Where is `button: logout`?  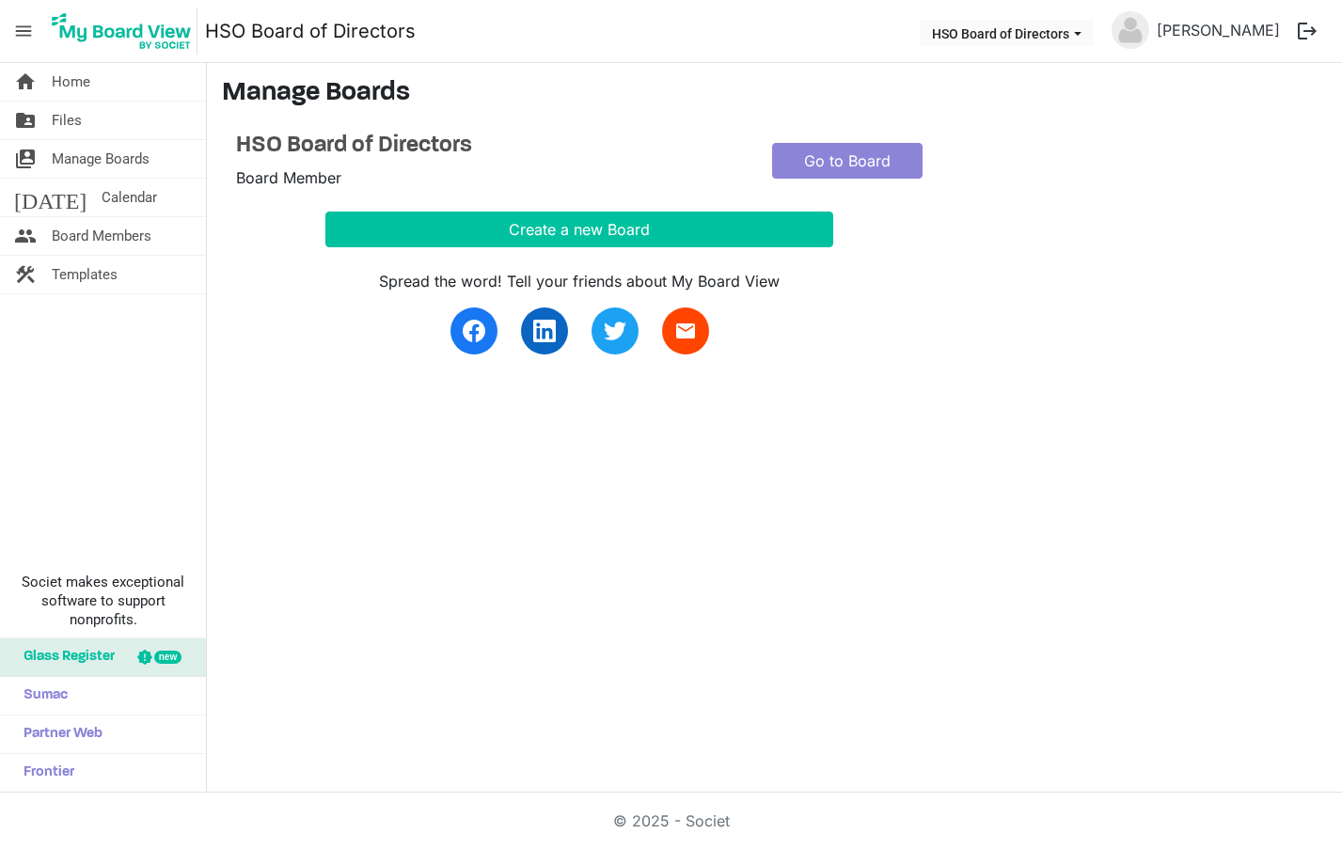 button: logout is located at coordinates (1307, 31).